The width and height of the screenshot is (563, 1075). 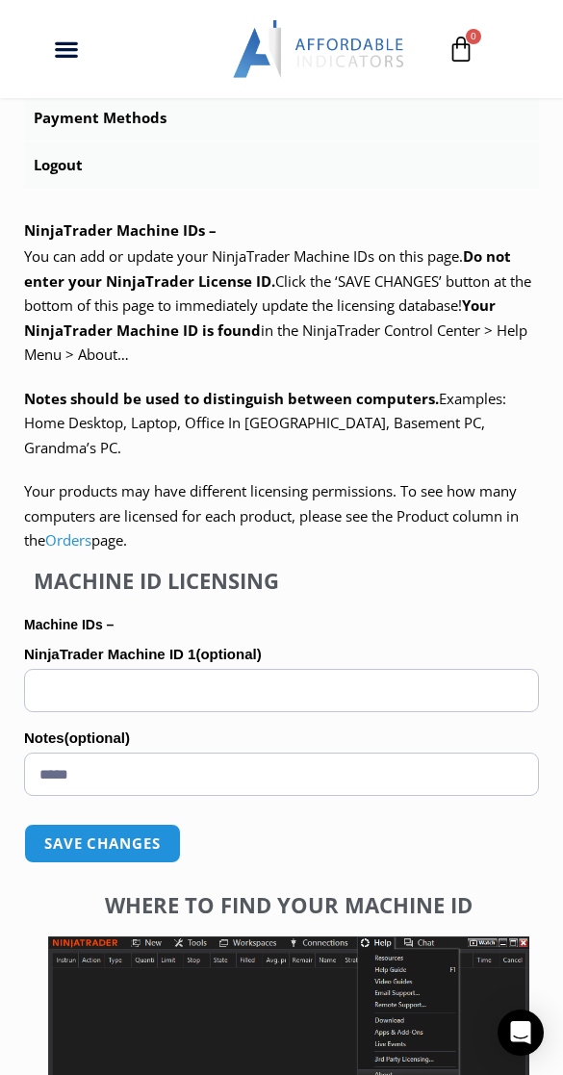 What do you see at coordinates (281, 118) in the screenshot?
I see `a: Payment Methods` at bounding box center [281, 118].